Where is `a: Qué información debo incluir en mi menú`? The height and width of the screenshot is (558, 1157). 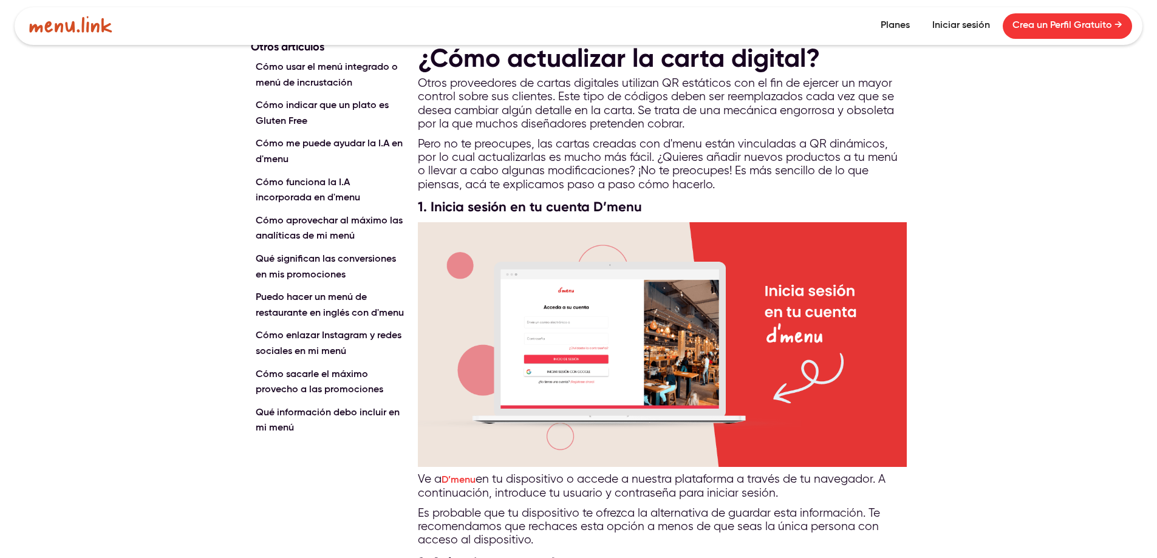
a: Qué información debo incluir en mi menú is located at coordinates (328, 421).